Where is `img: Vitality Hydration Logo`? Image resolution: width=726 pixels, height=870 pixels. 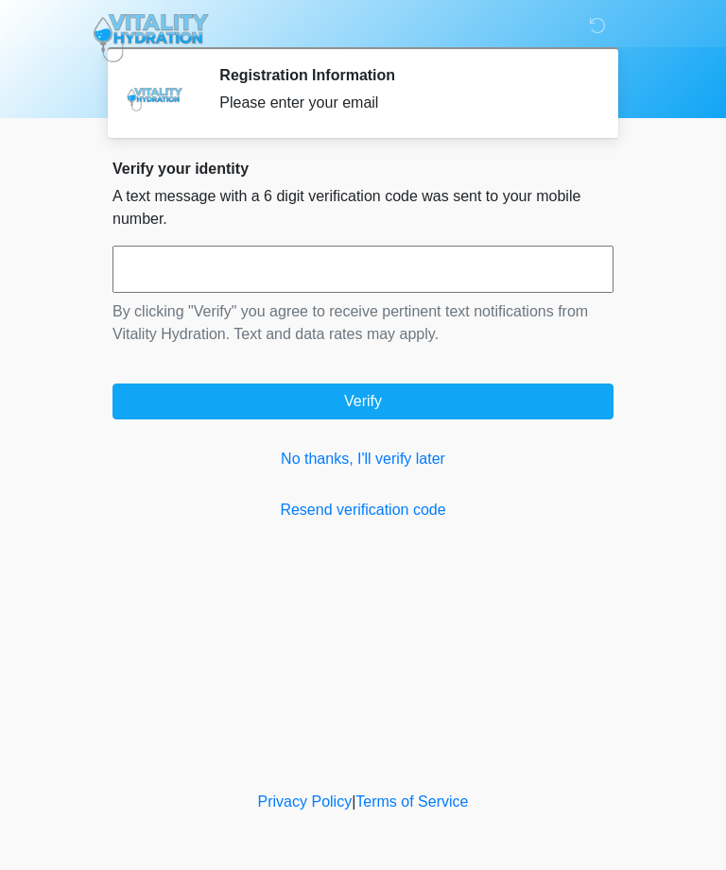
img: Vitality Hydration Logo is located at coordinates (151, 38).